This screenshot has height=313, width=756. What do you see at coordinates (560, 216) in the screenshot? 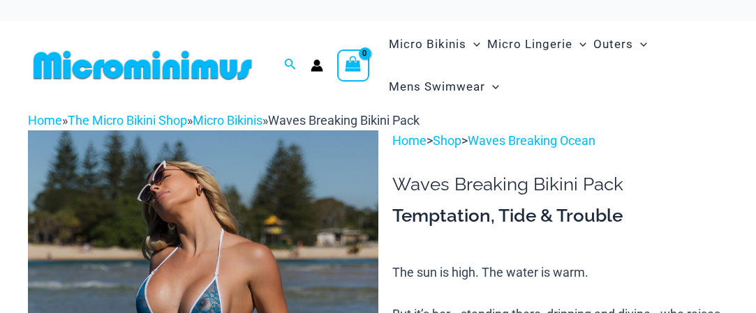
I see `h3: Temptation, Tide & Trouble` at bounding box center [560, 216].